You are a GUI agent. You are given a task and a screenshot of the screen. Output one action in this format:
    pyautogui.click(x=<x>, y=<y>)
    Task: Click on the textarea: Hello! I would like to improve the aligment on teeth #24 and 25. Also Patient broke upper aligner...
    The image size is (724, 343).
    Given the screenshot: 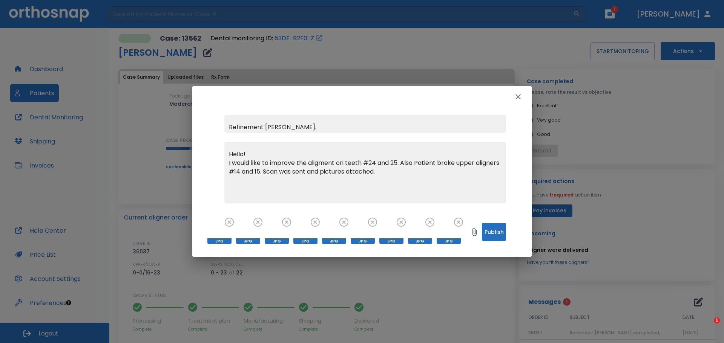 What is the action you would take?
    pyautogui.click(x=365, y=176)
    